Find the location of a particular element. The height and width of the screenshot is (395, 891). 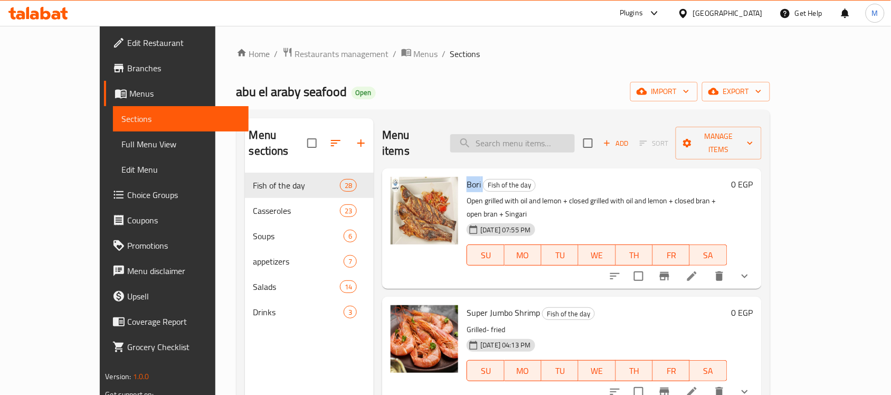

span: 23 is located at coordinates (348, 211).